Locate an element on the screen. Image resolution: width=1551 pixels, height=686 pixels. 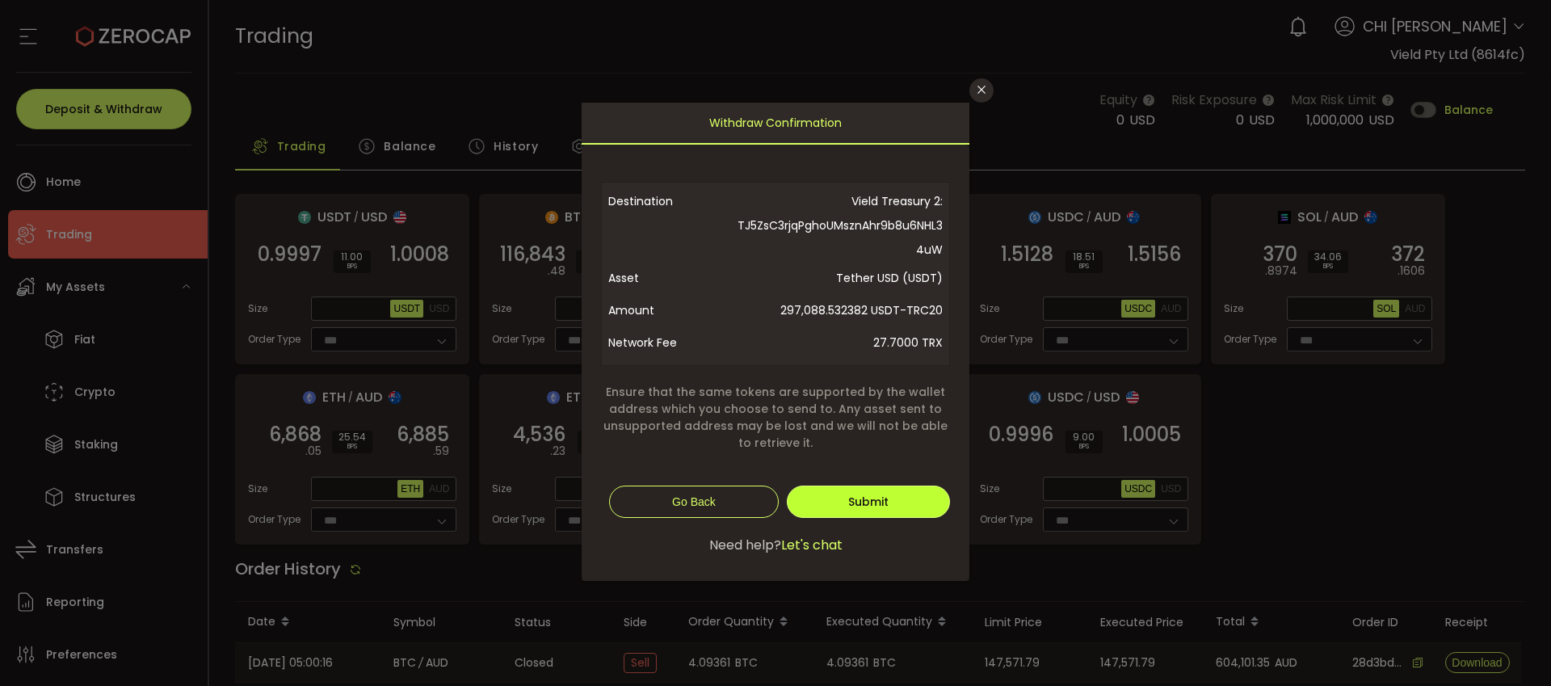
span: 27.7000 TRX is located at coordinates (840, 342).